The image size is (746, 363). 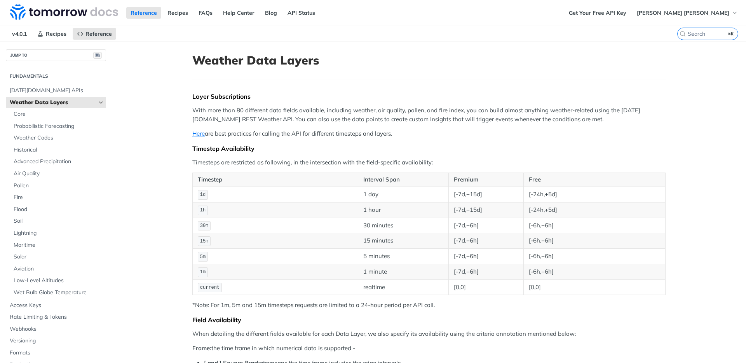 I want to click on a: Core, so click(x=58, y=114).